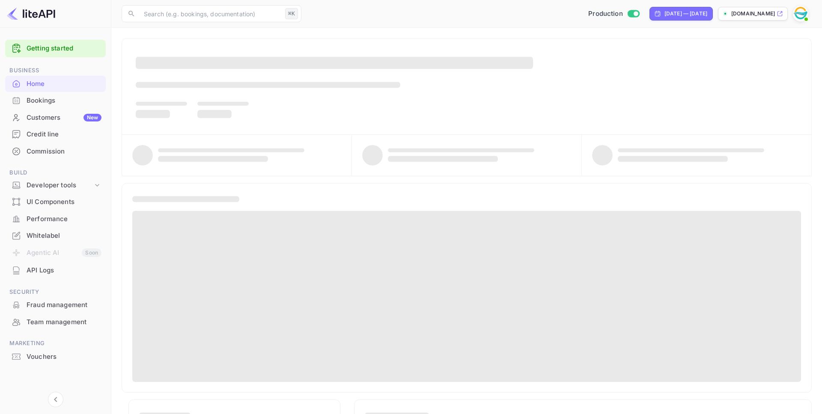 This screenshot has width=822, height=414. I want to click on a: API Logs, so click(55, 270).